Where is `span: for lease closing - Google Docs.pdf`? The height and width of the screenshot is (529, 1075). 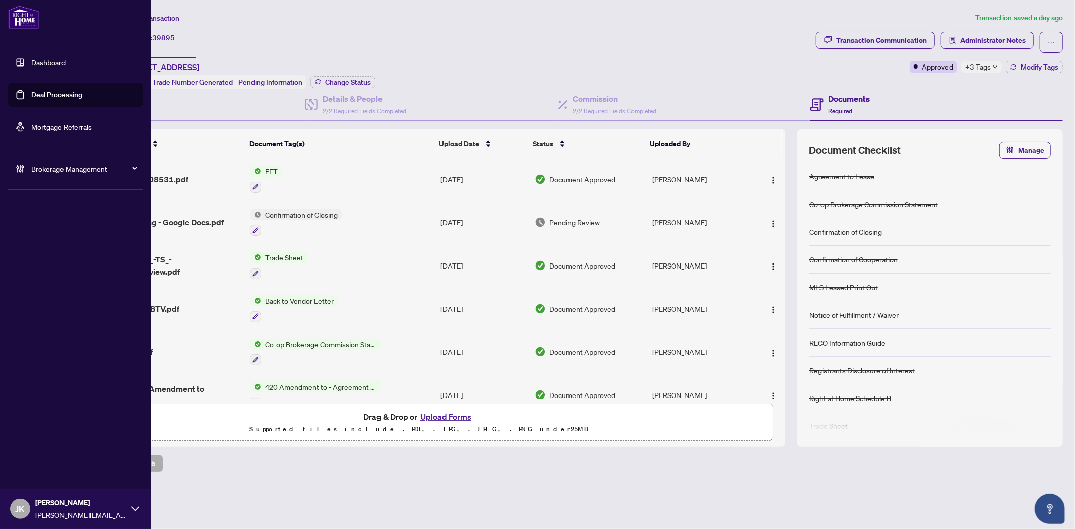 span: for lease closing - Google Docs.pdf is located at coordinates (161, 222).